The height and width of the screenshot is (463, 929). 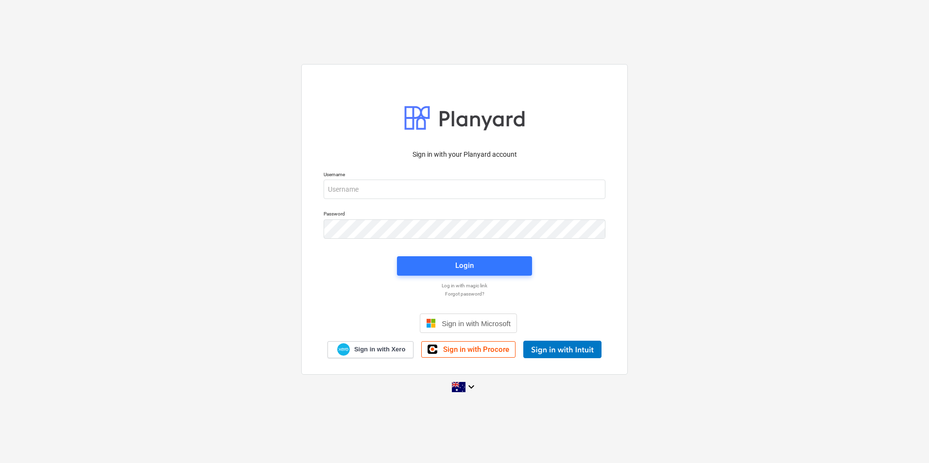 What do you see at coordinates (464, 189) in the screenshot?
I see `input: Username` at bounding box center [464, 189].